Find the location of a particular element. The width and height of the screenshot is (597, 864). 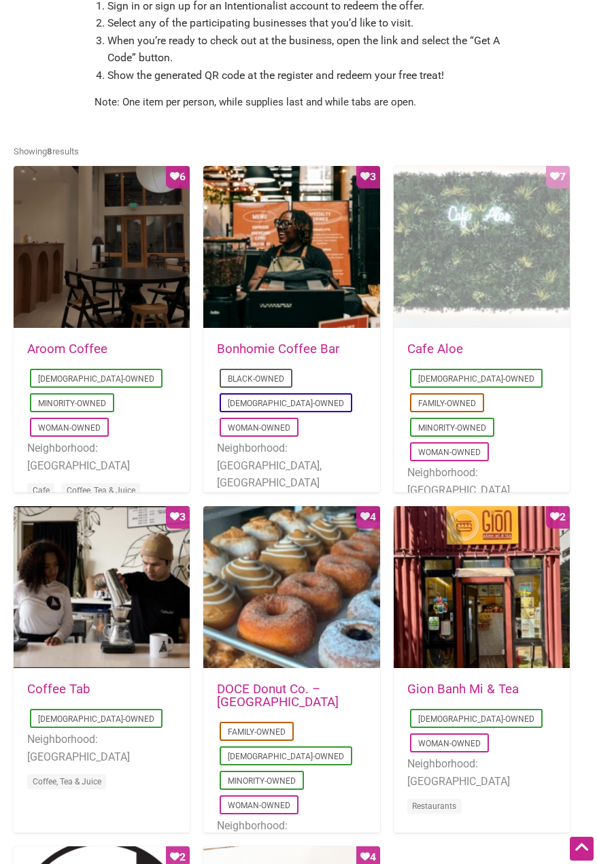

a: Coffee Tab is located at coordinates (59, 689).